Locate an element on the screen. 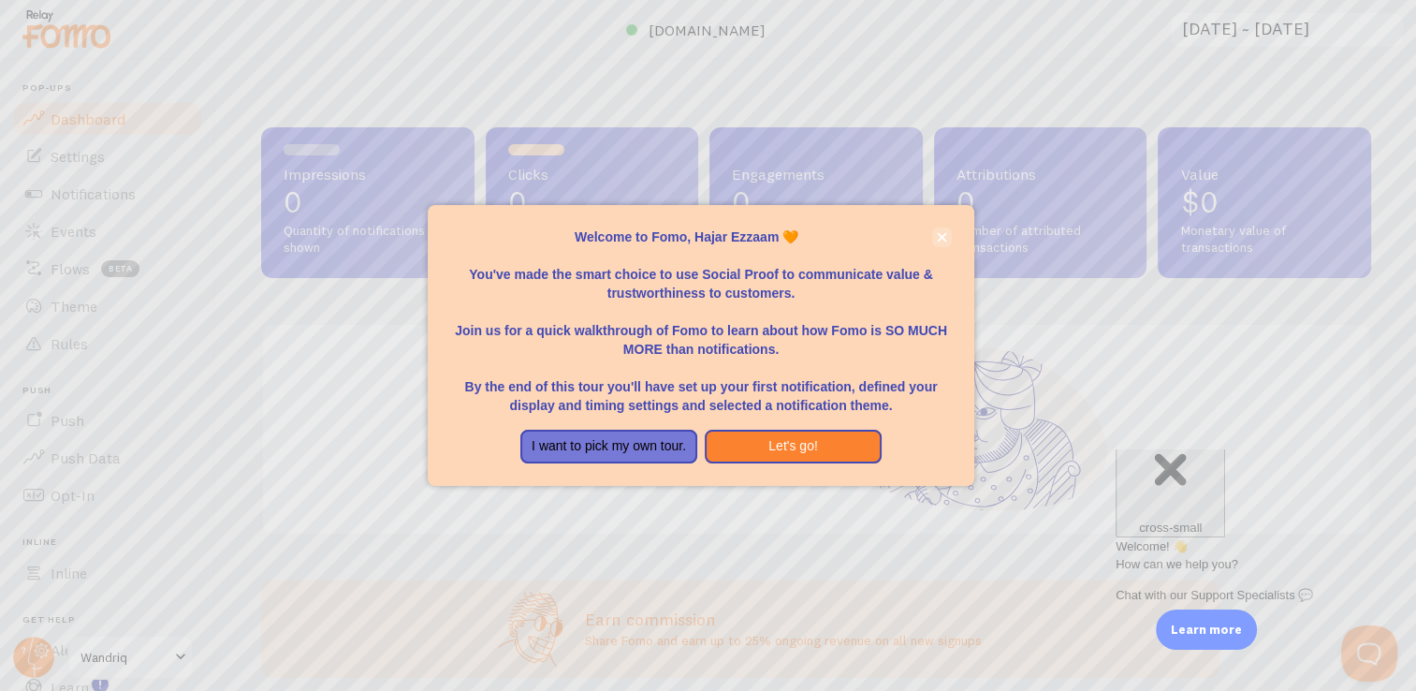  p: Learn more is located at coordinates (1207, 629).